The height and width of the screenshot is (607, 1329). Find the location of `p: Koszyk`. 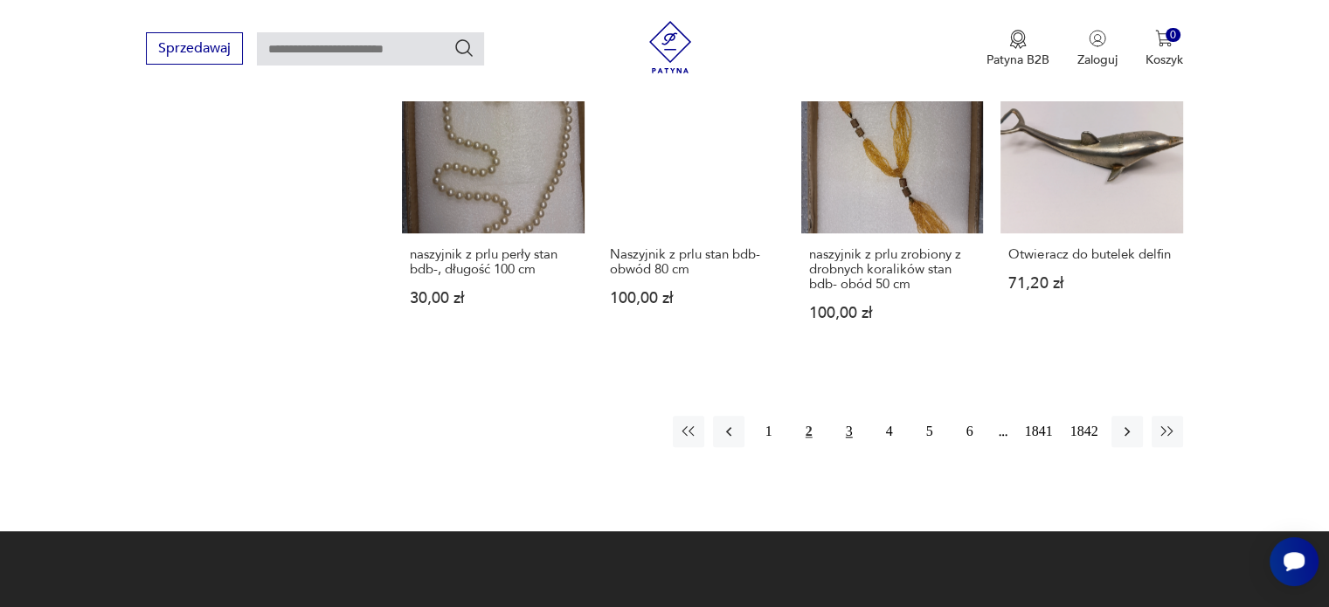

p: Koszyk is located at coordinates (1164, 59).